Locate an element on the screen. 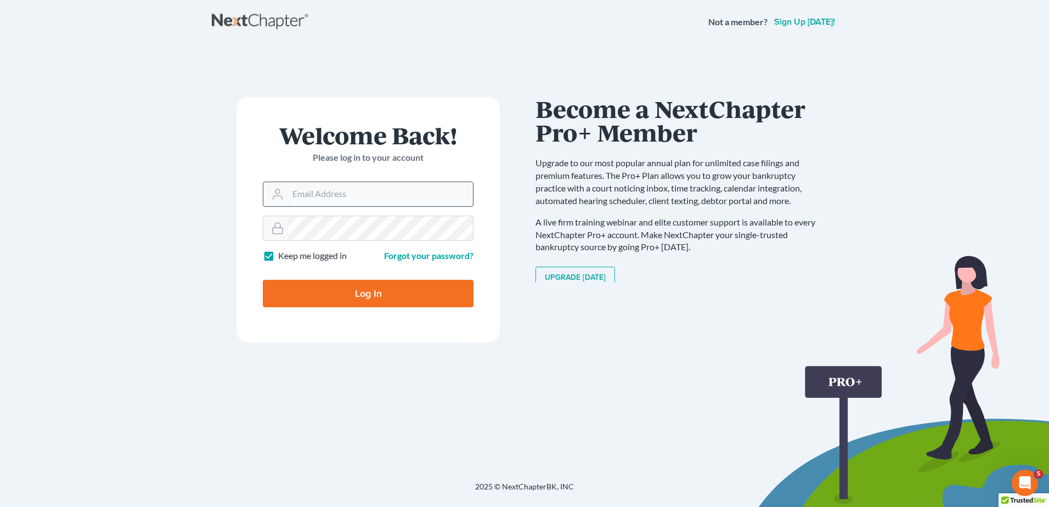 This screenshot has height=507, width=1049. p: Upgrade to our most popular annual plan for unlimited case filings and premium features. The Pro+... is located at coordinates (681, 182).